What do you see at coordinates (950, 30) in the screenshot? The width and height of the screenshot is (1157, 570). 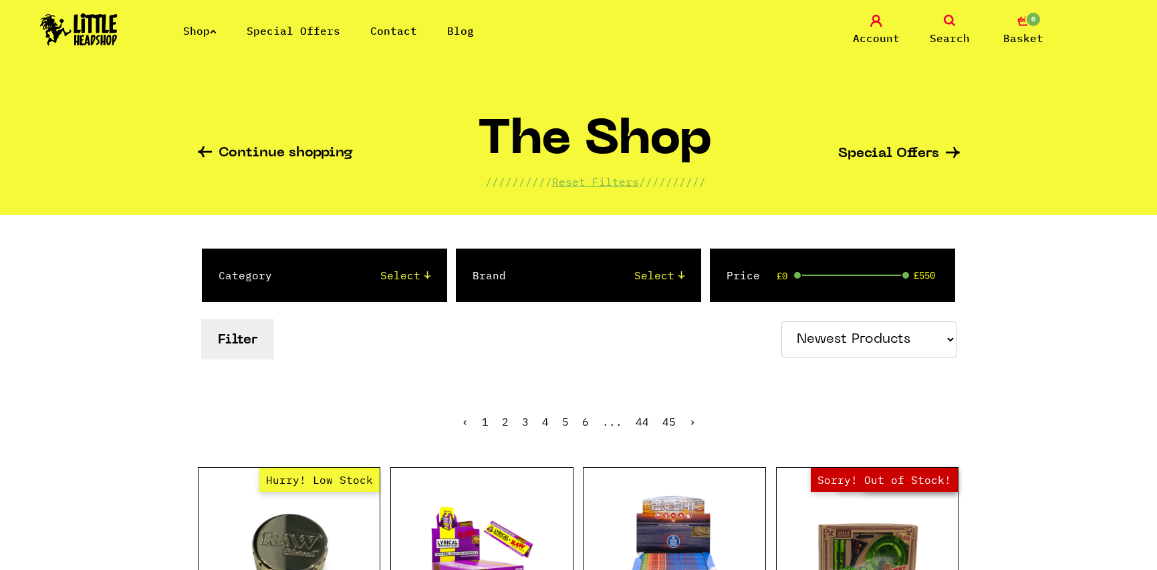 I see `a: Search` at bounding box center [950, 30].